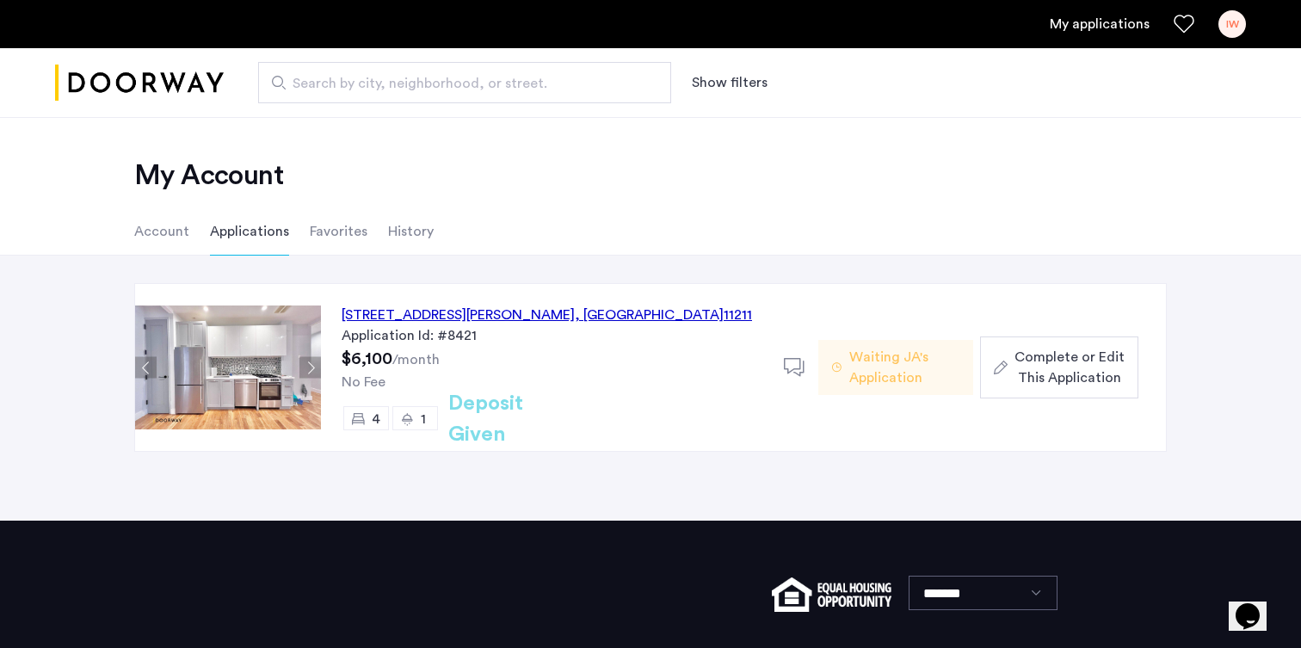 The height and width of the screenshot is (648, 1301). Describe the element at coordinates (363, 382) in the screenshot. I see `span: No Fee` at that location.